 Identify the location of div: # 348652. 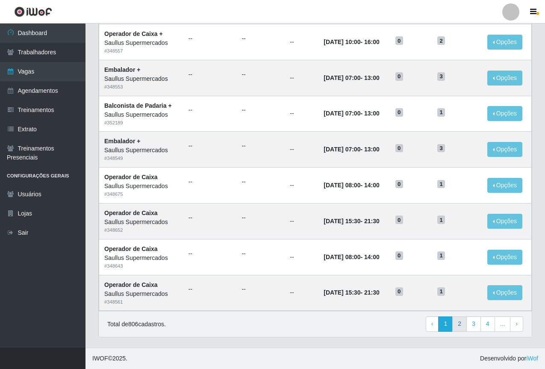
(141, 230).